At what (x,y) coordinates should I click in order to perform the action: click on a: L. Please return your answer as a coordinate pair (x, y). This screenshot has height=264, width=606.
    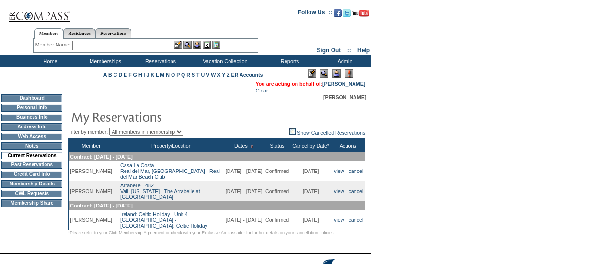
    Looking at the image, I should click on (157, 75).